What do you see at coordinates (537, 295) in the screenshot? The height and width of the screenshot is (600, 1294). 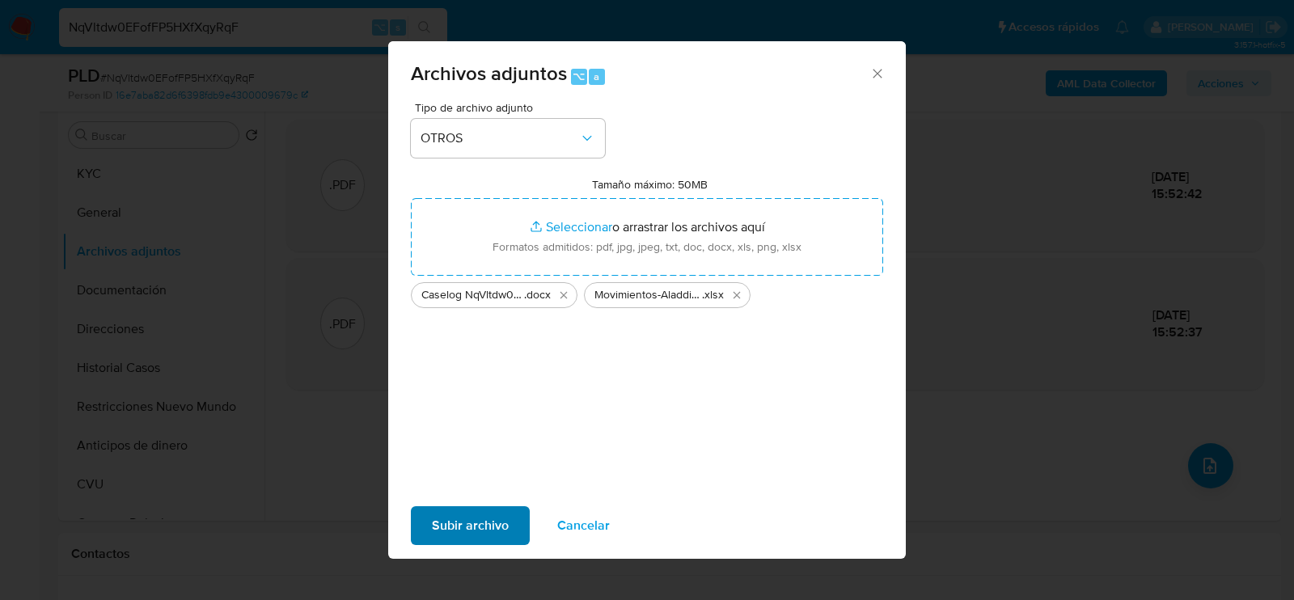 I see `span: .docx` at bounding box center [537, 295].